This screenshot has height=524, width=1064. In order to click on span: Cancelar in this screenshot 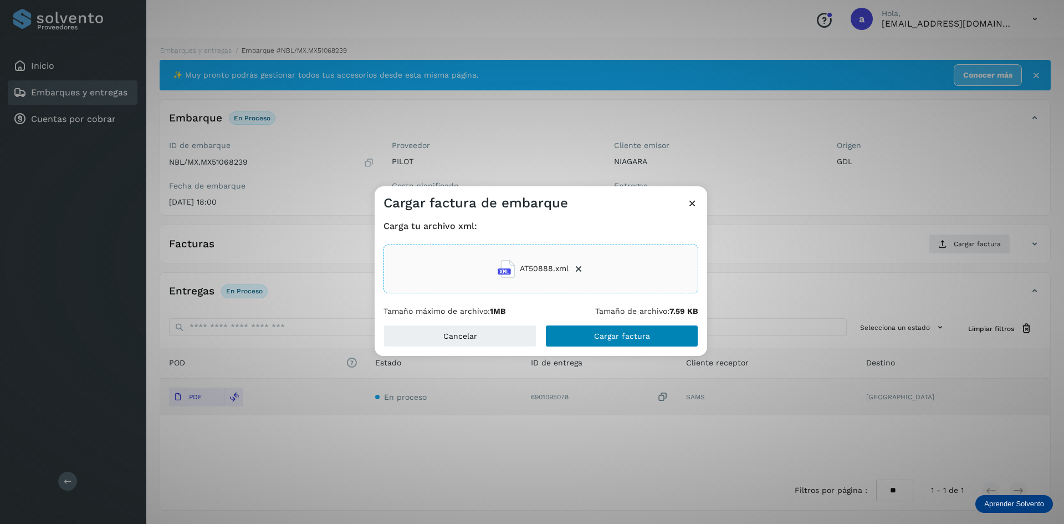, I will do `click(460, 336)`.